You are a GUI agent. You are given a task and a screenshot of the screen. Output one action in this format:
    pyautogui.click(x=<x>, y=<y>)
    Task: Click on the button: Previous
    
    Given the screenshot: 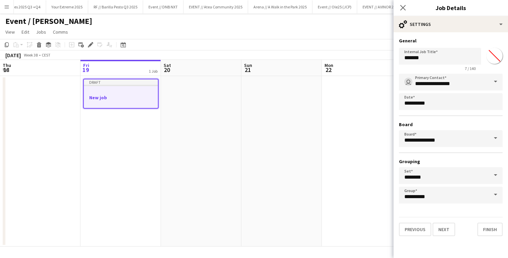 What is the action you would take?
    pyautogui.click(x=415, y=229)
    